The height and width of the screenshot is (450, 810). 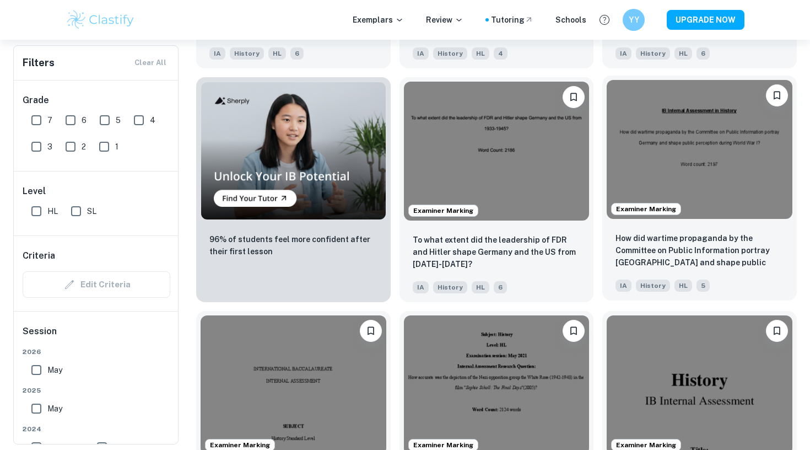 I want to click on span: 1, so click(x=117, y=147).